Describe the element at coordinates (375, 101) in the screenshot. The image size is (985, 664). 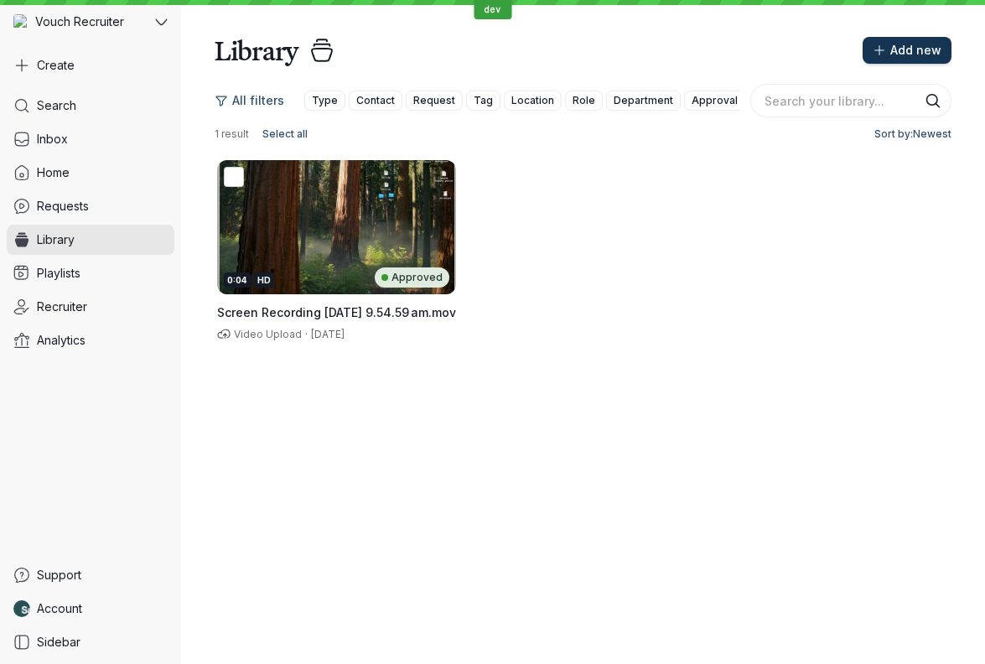
I see `button: Contact` at that location.